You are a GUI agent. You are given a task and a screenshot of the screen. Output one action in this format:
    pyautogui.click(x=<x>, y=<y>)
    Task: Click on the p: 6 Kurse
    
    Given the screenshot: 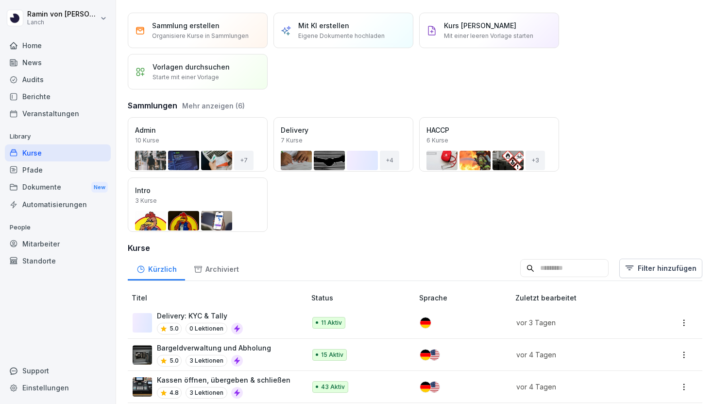 What is the action you would take?
    pyautogui.click(x=437, y=140)
    